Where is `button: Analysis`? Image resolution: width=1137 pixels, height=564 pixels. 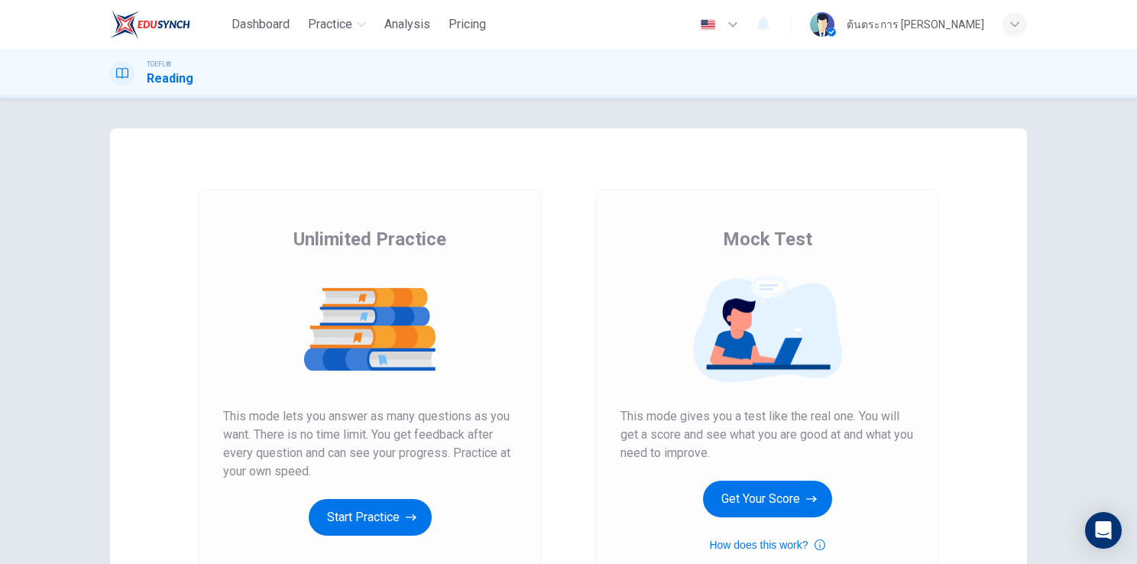 button: Analysis is located at coordinates (407, 24).